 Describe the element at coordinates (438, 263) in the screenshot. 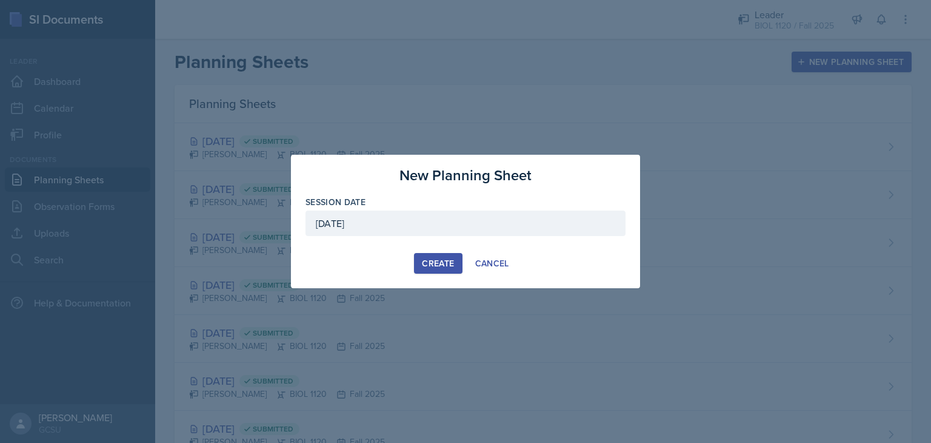

I see `button: Create` at that location.